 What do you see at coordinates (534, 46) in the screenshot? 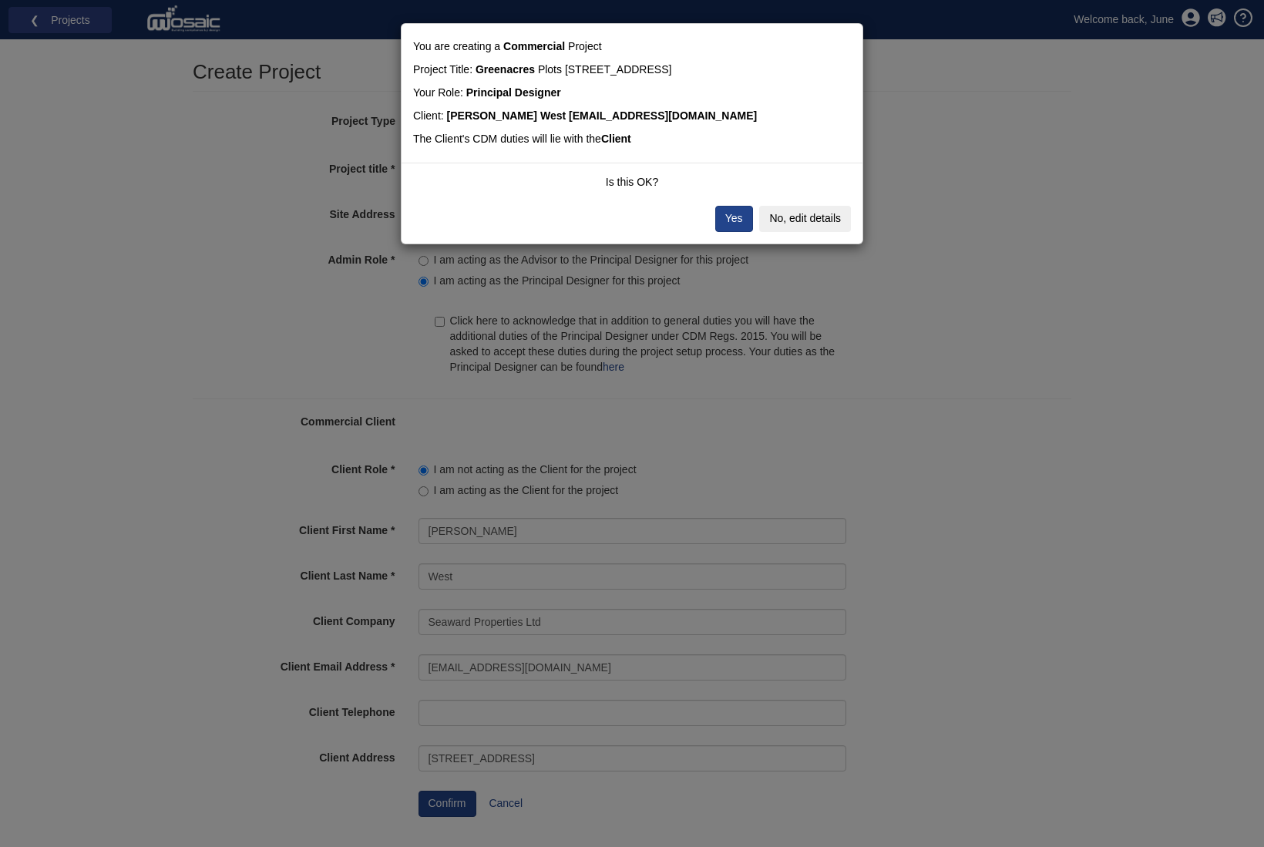
I see `span: Commercial` at bounding box center [534, 46].